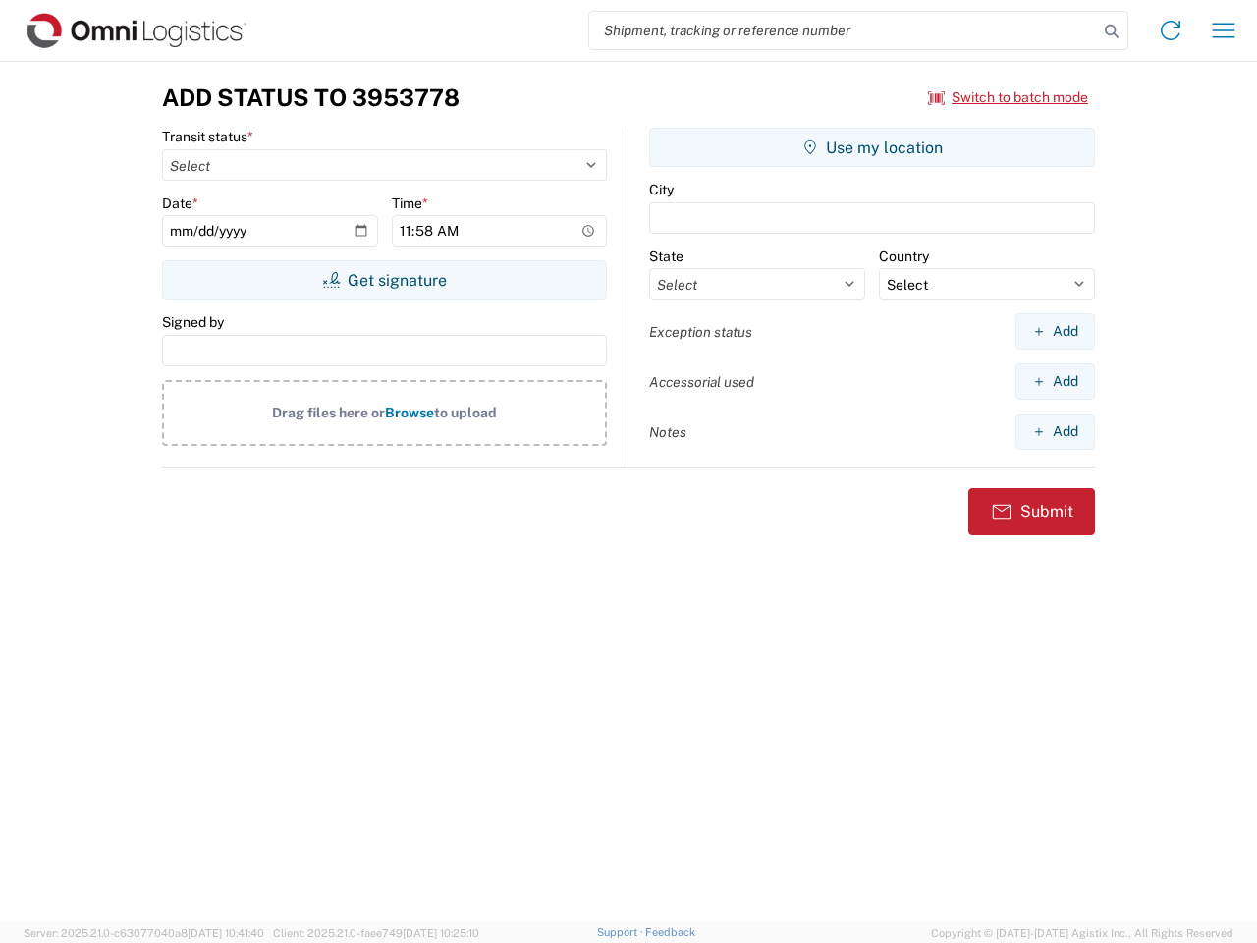 Image resolution: width=1257 pixels, height=943 pixels. I want to click on a: Feedback, so click(670, 932).